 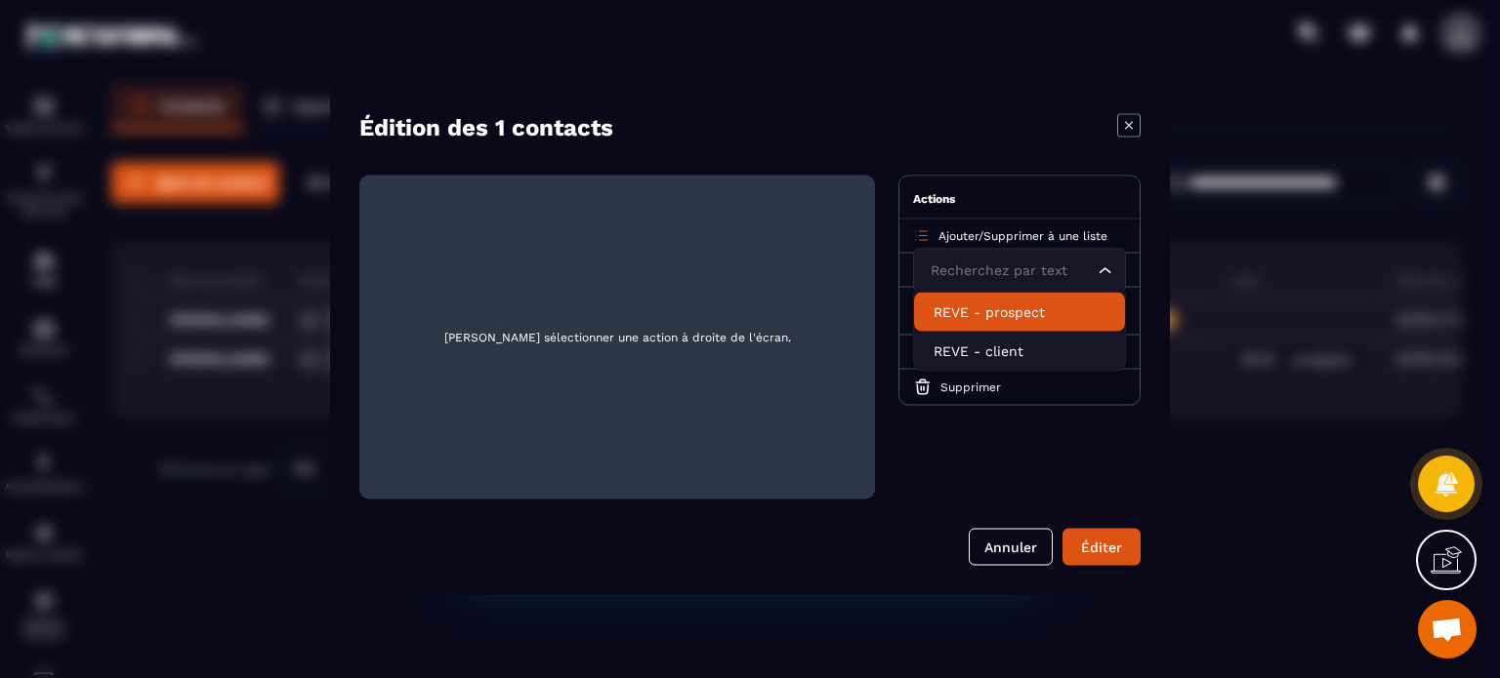 What do you see at coordinates (1045, 235) in the screenshot?
I see `span: Supprimer à une liste` at bounding box center [1045, 235].